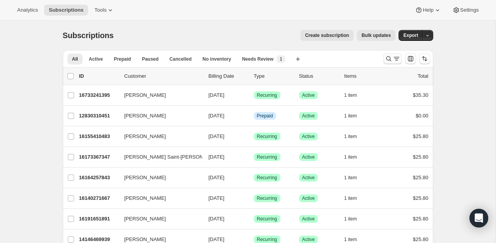 The height and width of the screenshot is (243, 496). What do you see at coordinates (99, 76) in the screenshot?
I see `p: ID` at bounding box center [99, 76].